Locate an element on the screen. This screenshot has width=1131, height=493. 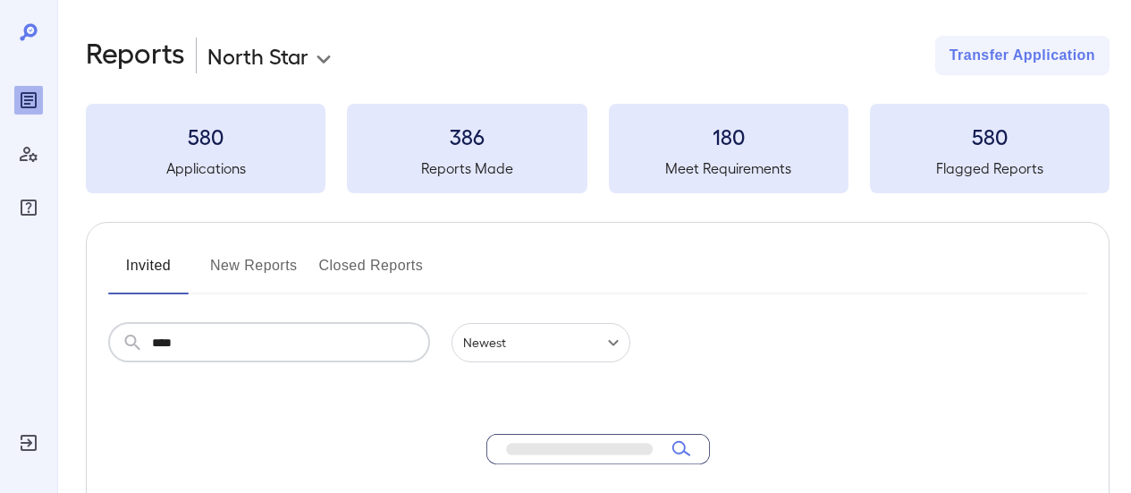
h2: Reports is located at coordinates (135, 55).